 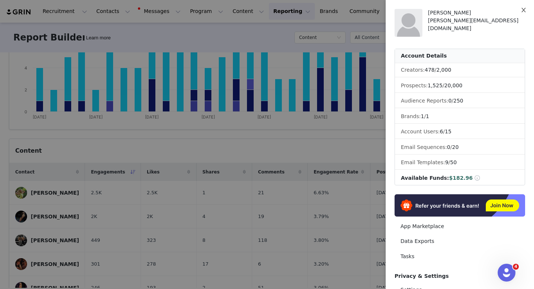 I want to click on span: 20,000, so click(x=453, y=85).